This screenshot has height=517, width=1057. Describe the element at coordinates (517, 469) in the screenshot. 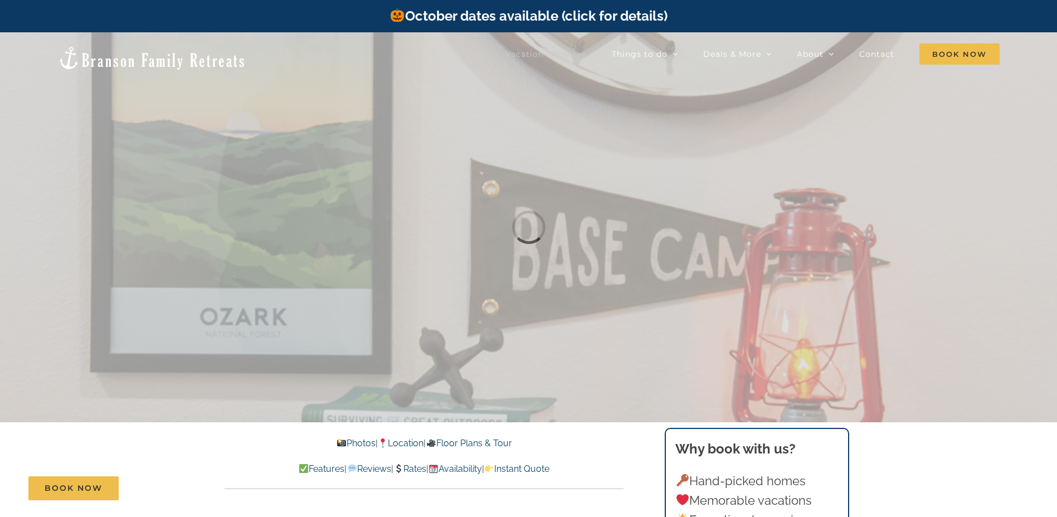

I see `a: Instant Quote` at that location.